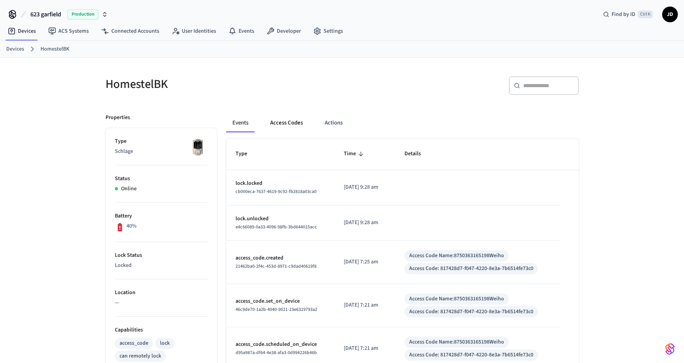 Image resolution: width=684 pixels, height=363 pixels. What do you see at coordinates (670, 14) in the screenshot?
I see `span: JD` at bounding box center [670, 14].